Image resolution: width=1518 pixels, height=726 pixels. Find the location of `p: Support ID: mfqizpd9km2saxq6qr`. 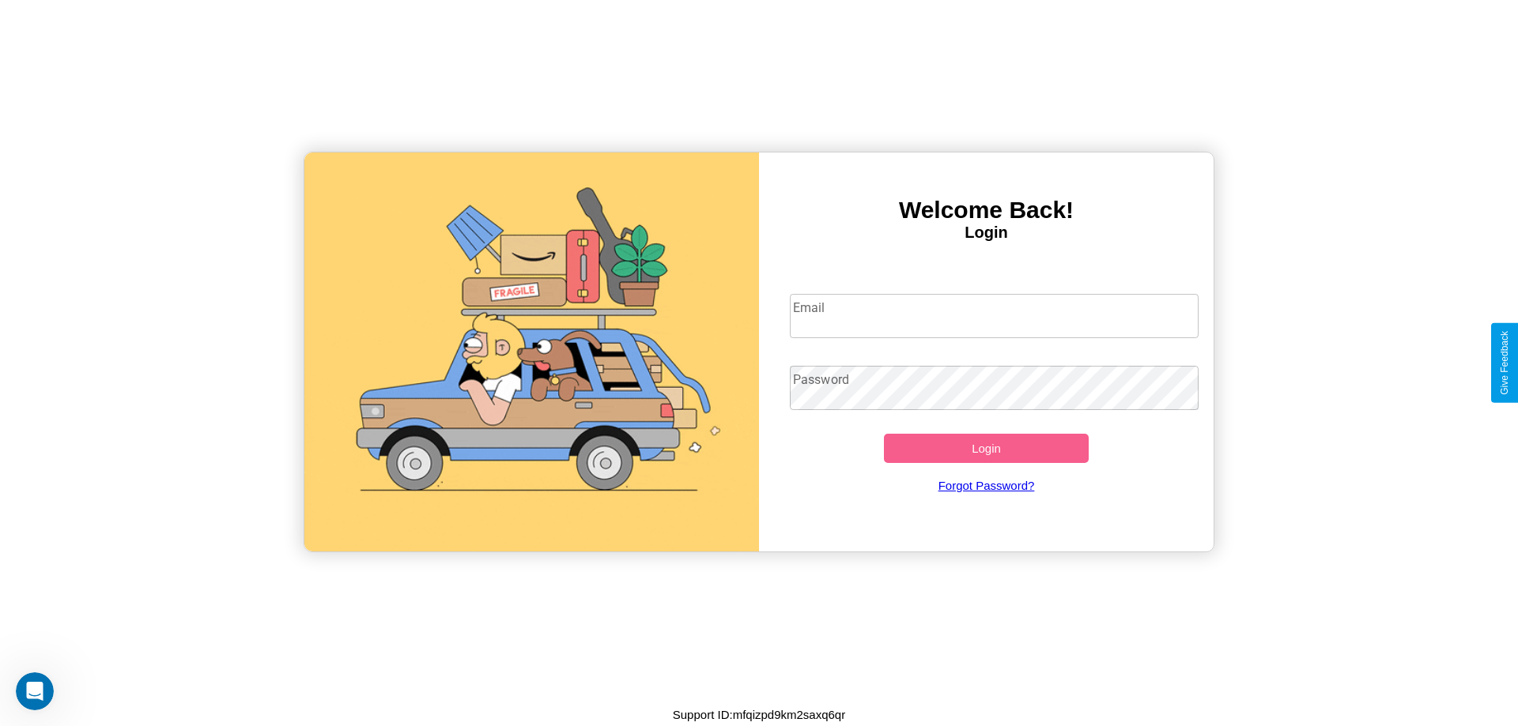

p: Support ID: mfqizpd9km2saxq6qr is located at coordinates (759, 715).